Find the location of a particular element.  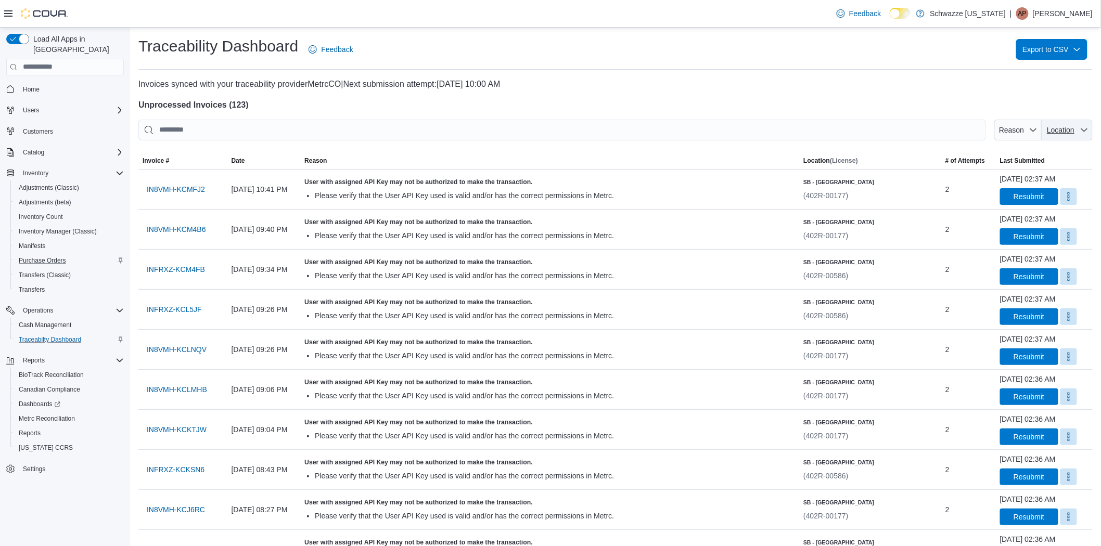

span: Dark Mode is located at coordinates (890, 19).